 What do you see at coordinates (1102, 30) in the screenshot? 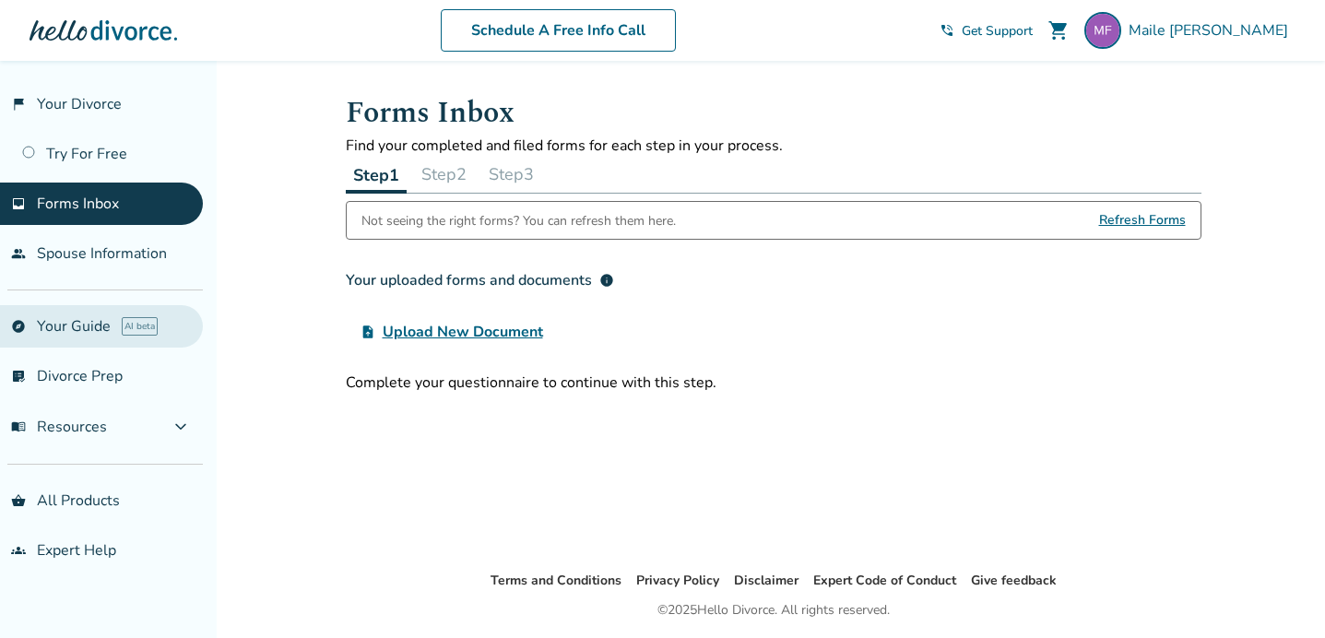
I see `img: zazolana@gmail.com` at bounding box center [1102, 30].